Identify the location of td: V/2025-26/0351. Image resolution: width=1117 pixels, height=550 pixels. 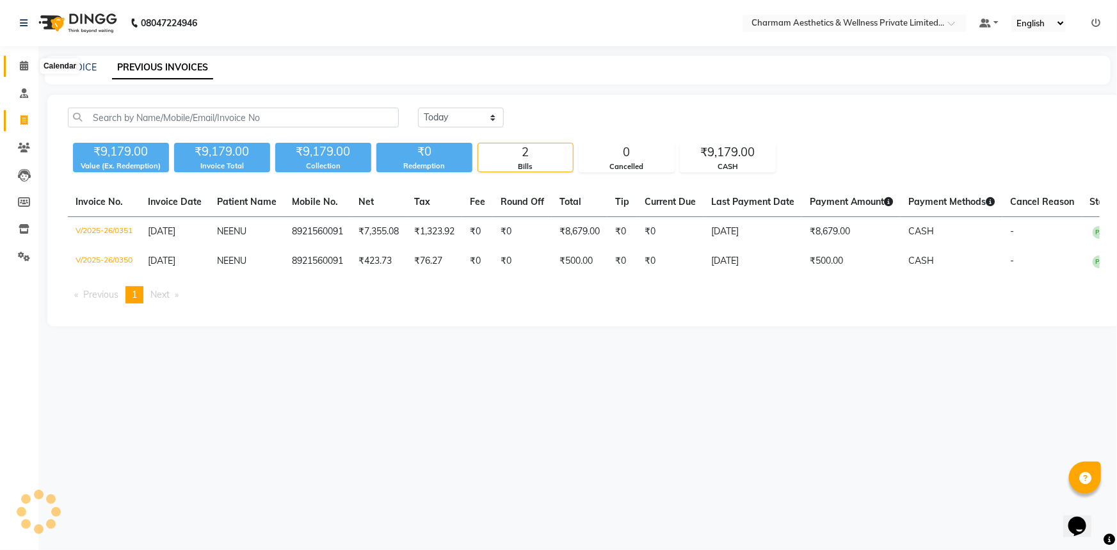
(104, 232).